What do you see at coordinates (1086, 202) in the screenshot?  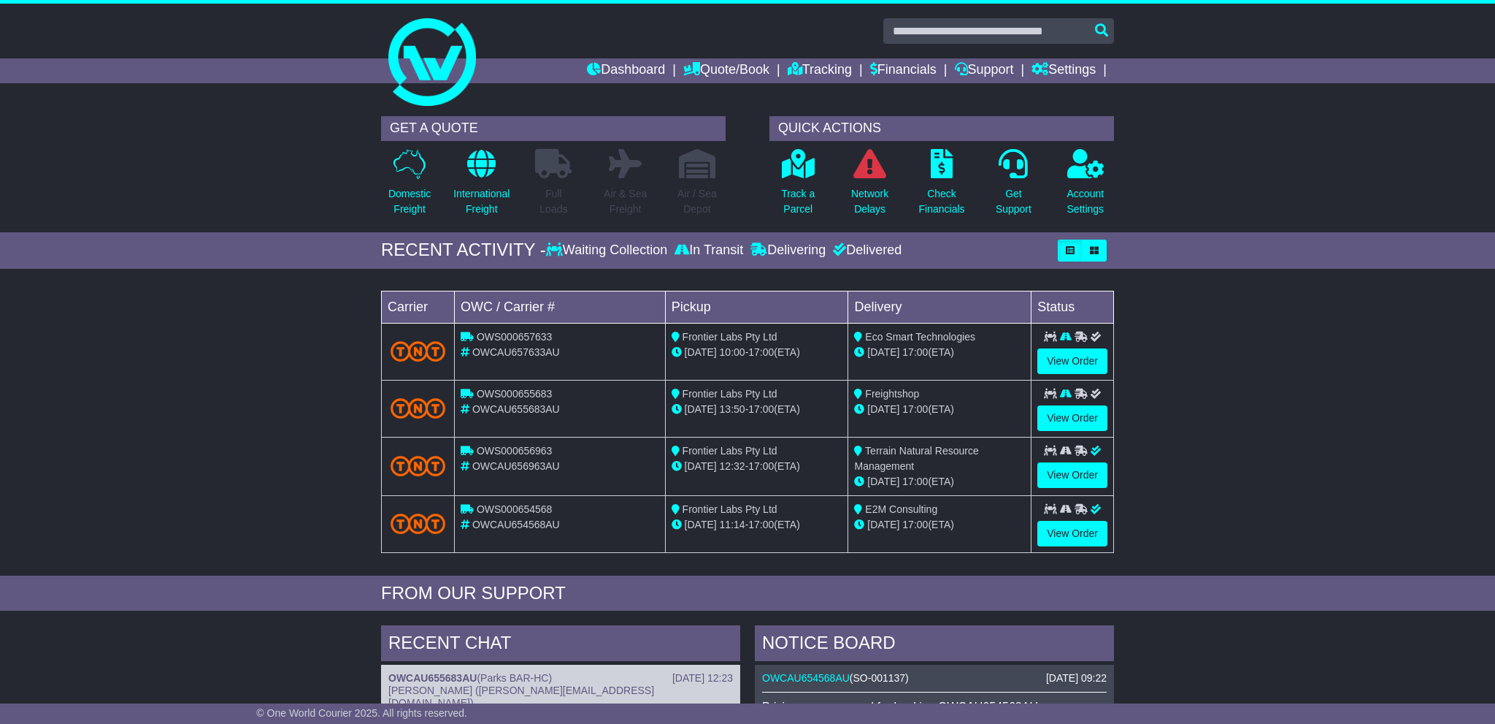 I see `p: Account Settings` at bounding box center [1086, 202].